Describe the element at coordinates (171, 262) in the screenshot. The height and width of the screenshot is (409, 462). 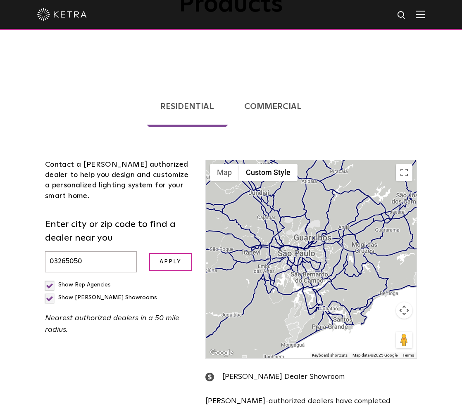
I see `input: Apply` at that location.